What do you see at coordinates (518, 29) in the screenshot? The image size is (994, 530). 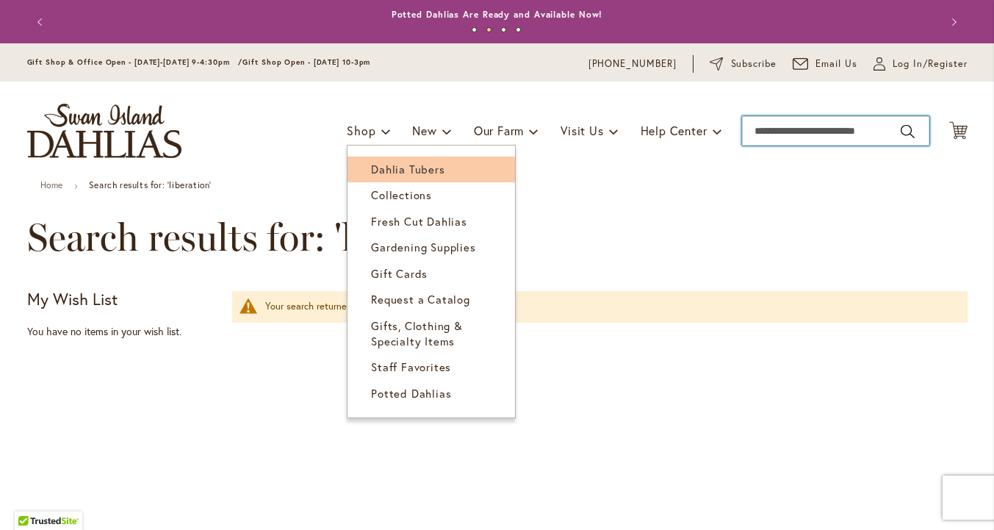 I see `button: 4 of 4` at bounding box center [518, 29].